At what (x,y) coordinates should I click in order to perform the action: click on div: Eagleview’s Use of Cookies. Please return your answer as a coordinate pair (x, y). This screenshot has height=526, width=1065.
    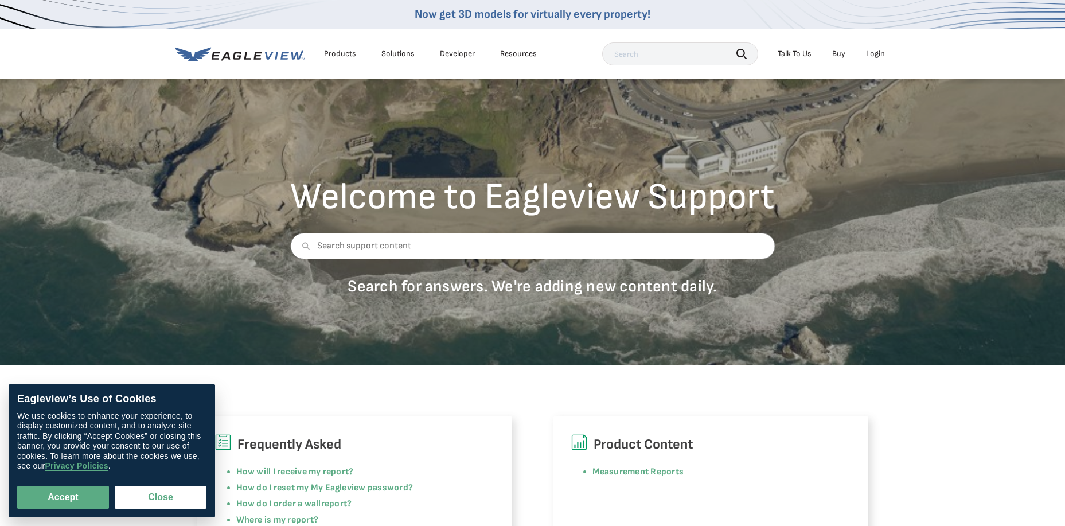
    Looking at the image, I should click on (112, 399).